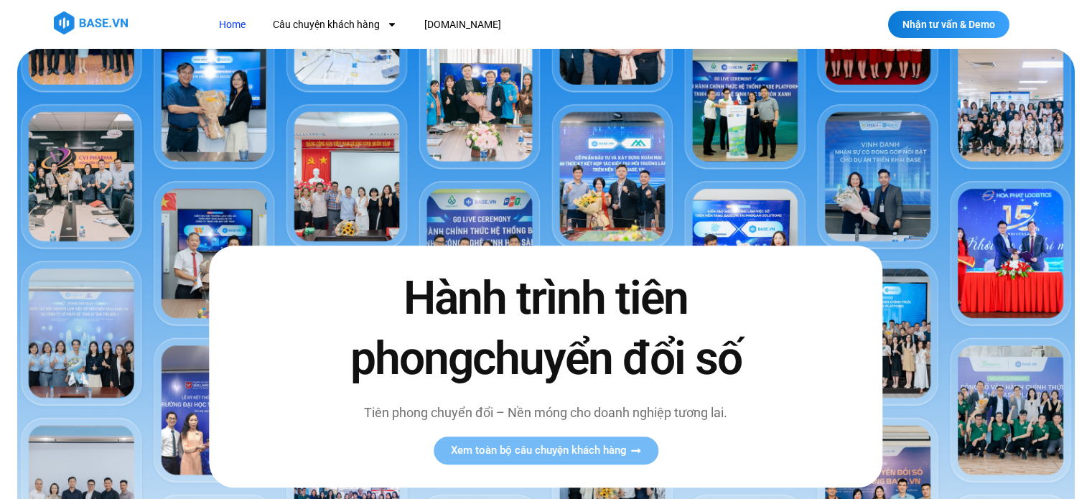  What do you see at coordinates (232, 24) in the screenshot?
I see `a: Home` at bounding box center [232, 24].